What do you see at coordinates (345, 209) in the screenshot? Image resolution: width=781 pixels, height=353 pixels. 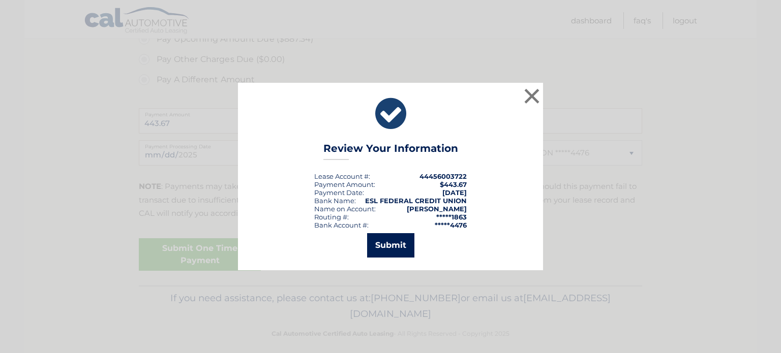 I see `div: Name on Account:` at bounding box center [345, 209].